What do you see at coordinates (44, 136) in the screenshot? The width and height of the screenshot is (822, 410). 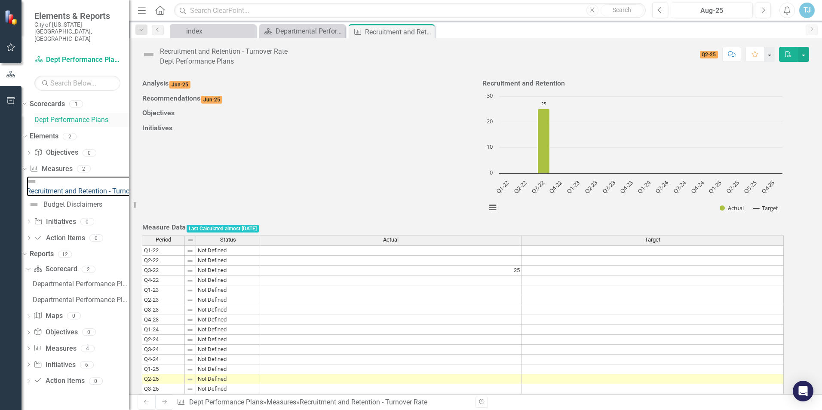 I see `a: Elements` at bounding box center [44, 136].